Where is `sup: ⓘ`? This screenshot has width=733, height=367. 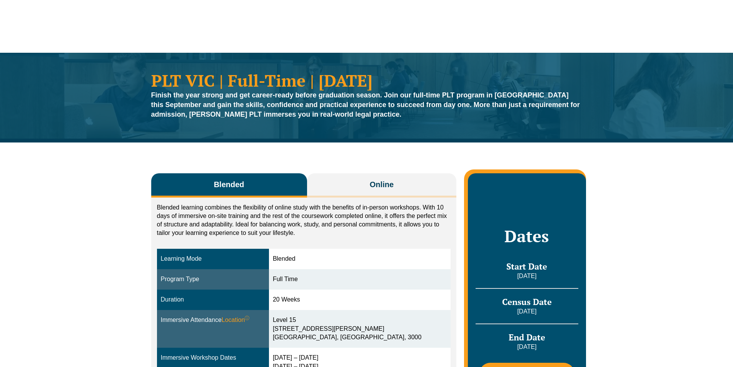
sup: ⓘ is located at coordinates (247, 318).